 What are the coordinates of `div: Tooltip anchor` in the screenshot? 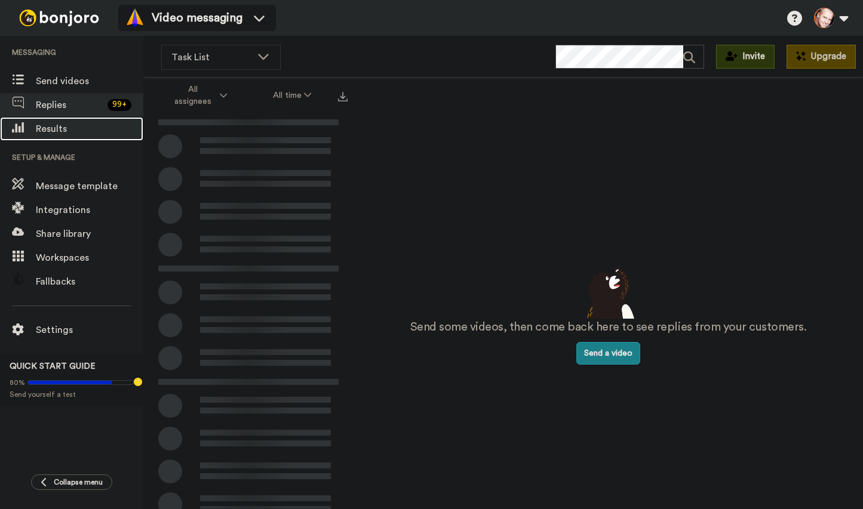 It's located at (138, 382).